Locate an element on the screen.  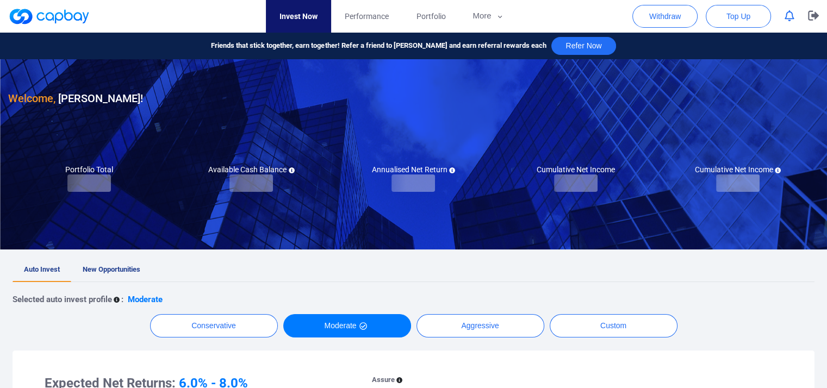
p: Moderate is located at coordinates (145, 300).